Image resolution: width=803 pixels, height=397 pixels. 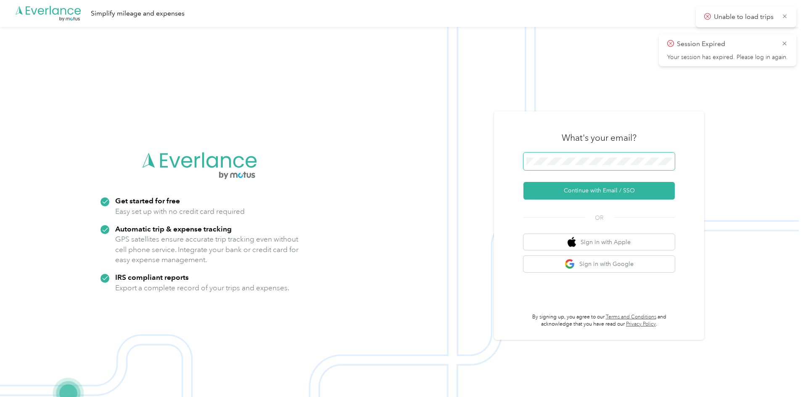 I want to click on a: Terms and Conditions, so click(x=631, y=317).